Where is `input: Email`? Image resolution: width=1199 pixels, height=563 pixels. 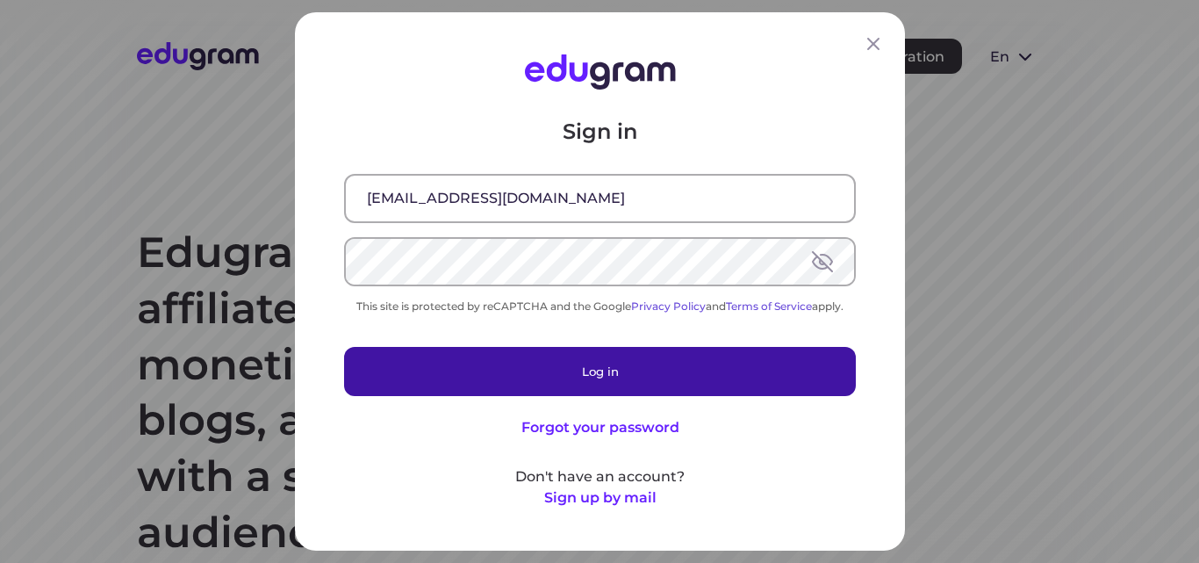
input: Email is located at coordinates (599, 198).